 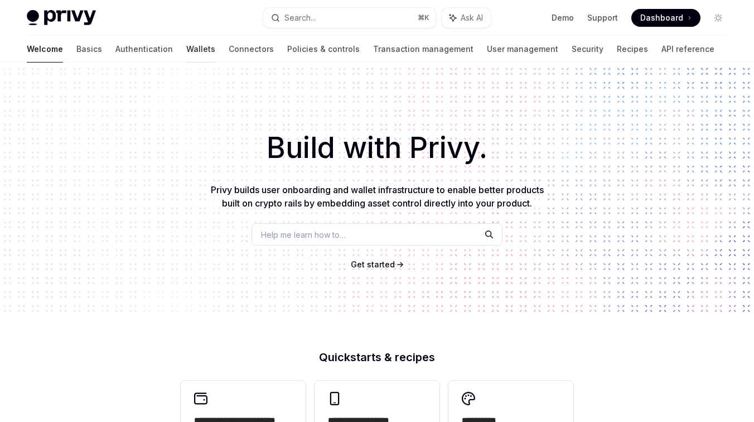 I want to click on a: Authentication, so click(x=144, y=49).